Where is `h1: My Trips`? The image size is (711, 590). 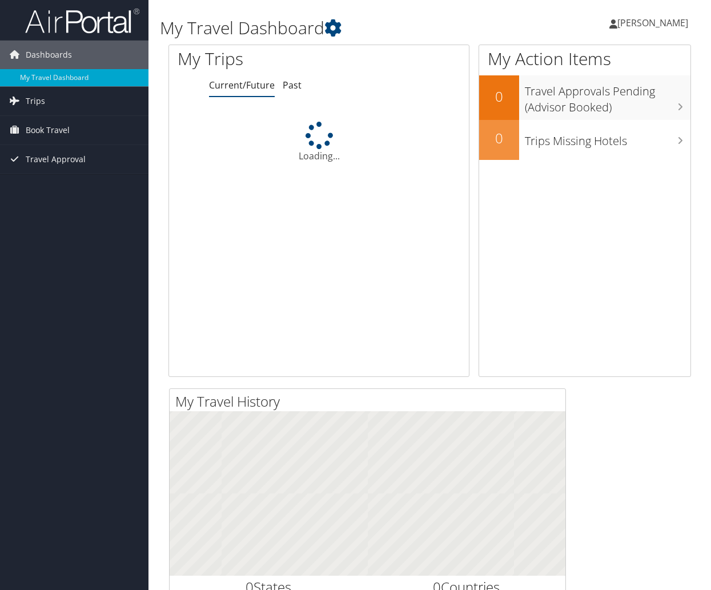
h1: My Trips is located at coordinates (256, 59).